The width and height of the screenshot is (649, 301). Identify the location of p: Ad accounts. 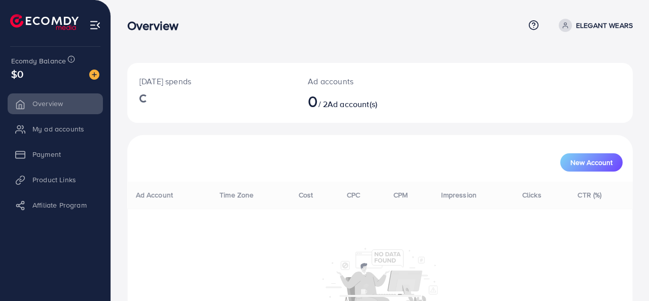
(359, 81).